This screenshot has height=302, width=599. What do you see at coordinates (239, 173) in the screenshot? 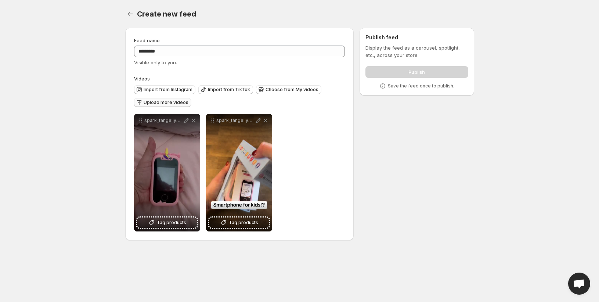
I see `div: spark_tangellymyshopifycom_f1774acc-75f7-4aae-9faf-62c3c0c53d3eTag products` at bounding box center [239, 173].